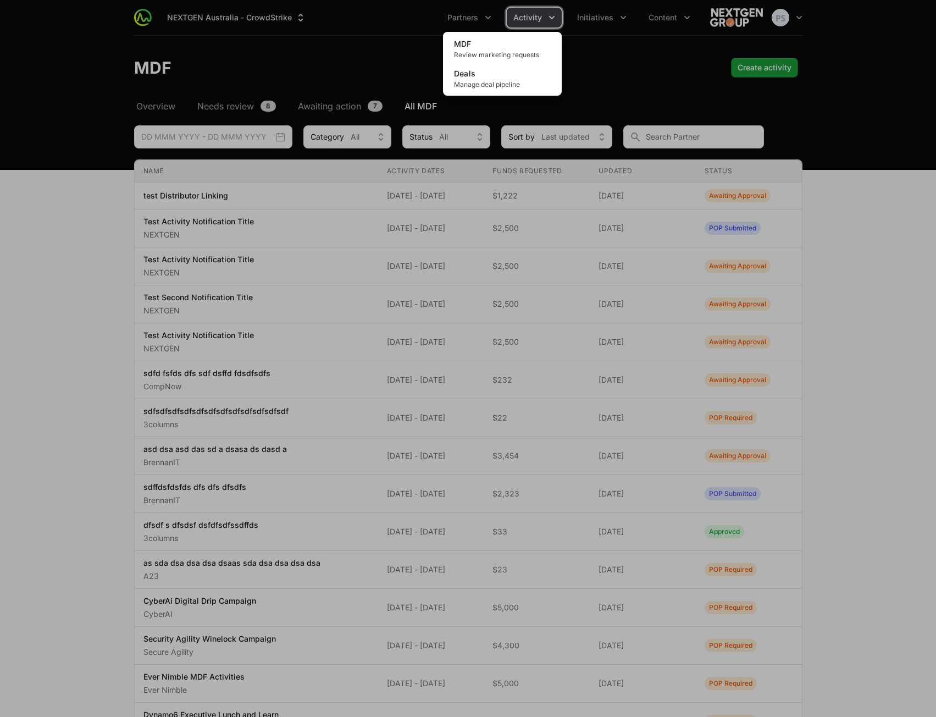  What do you see at coordinates (502, 49) in the screenshot?
I see `a: MDFReview marketing requests` at bounding box center [502, 49].